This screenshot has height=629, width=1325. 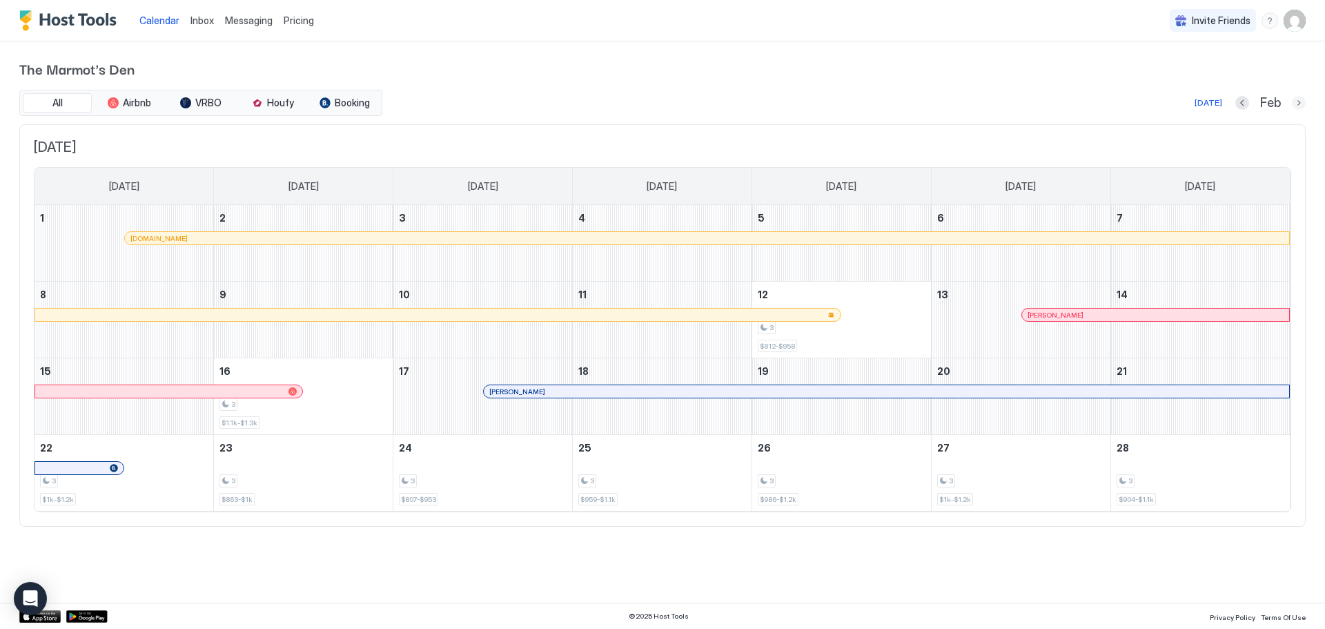 I want to click on a: Friday, so click(x=1021, y=186).